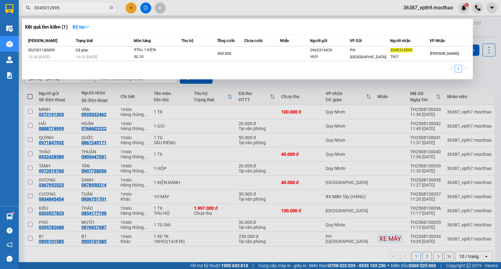 The image size is (501, 269). I want to click on div: HUY, so click(330, 57).